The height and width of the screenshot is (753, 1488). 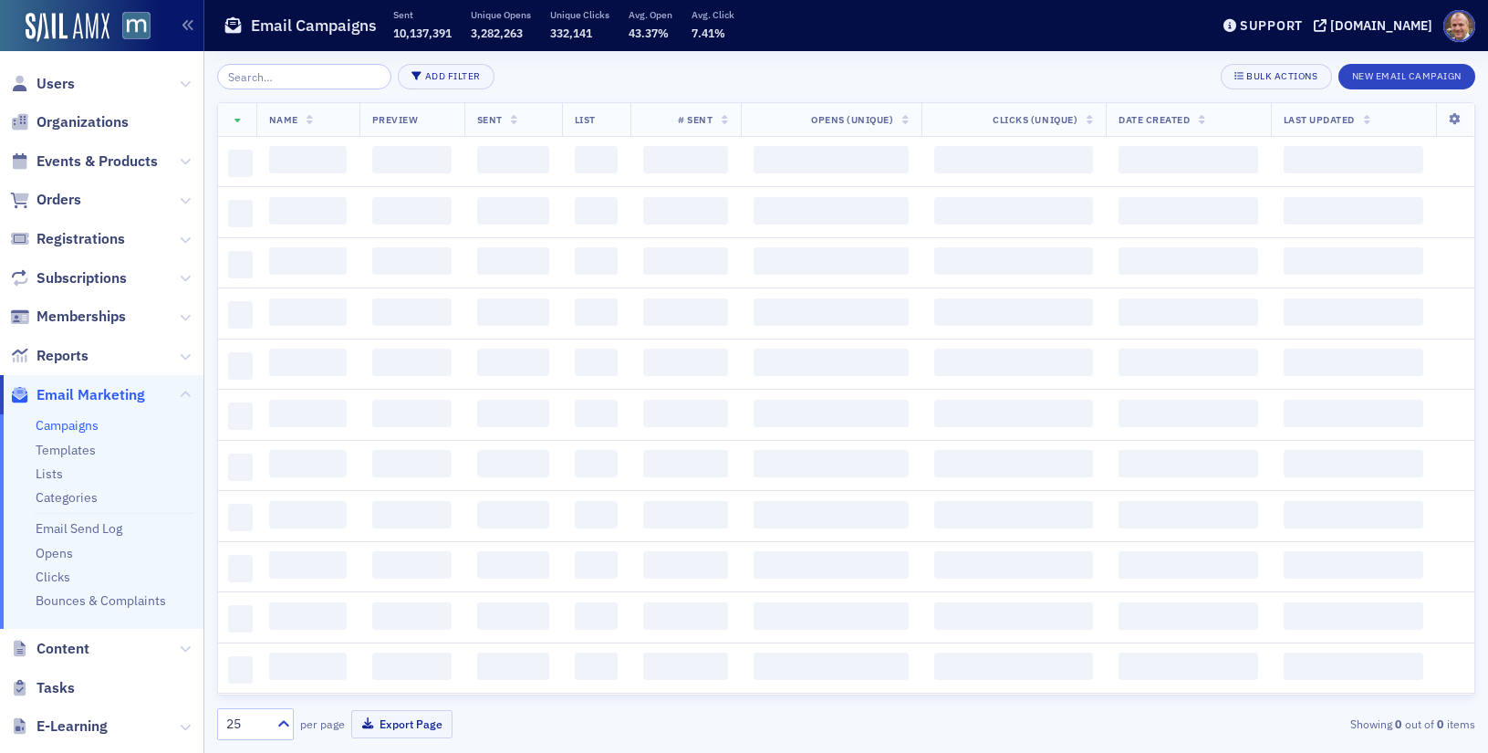 I want to click on button: Bulk Actions, so click(x=1276, y=77).